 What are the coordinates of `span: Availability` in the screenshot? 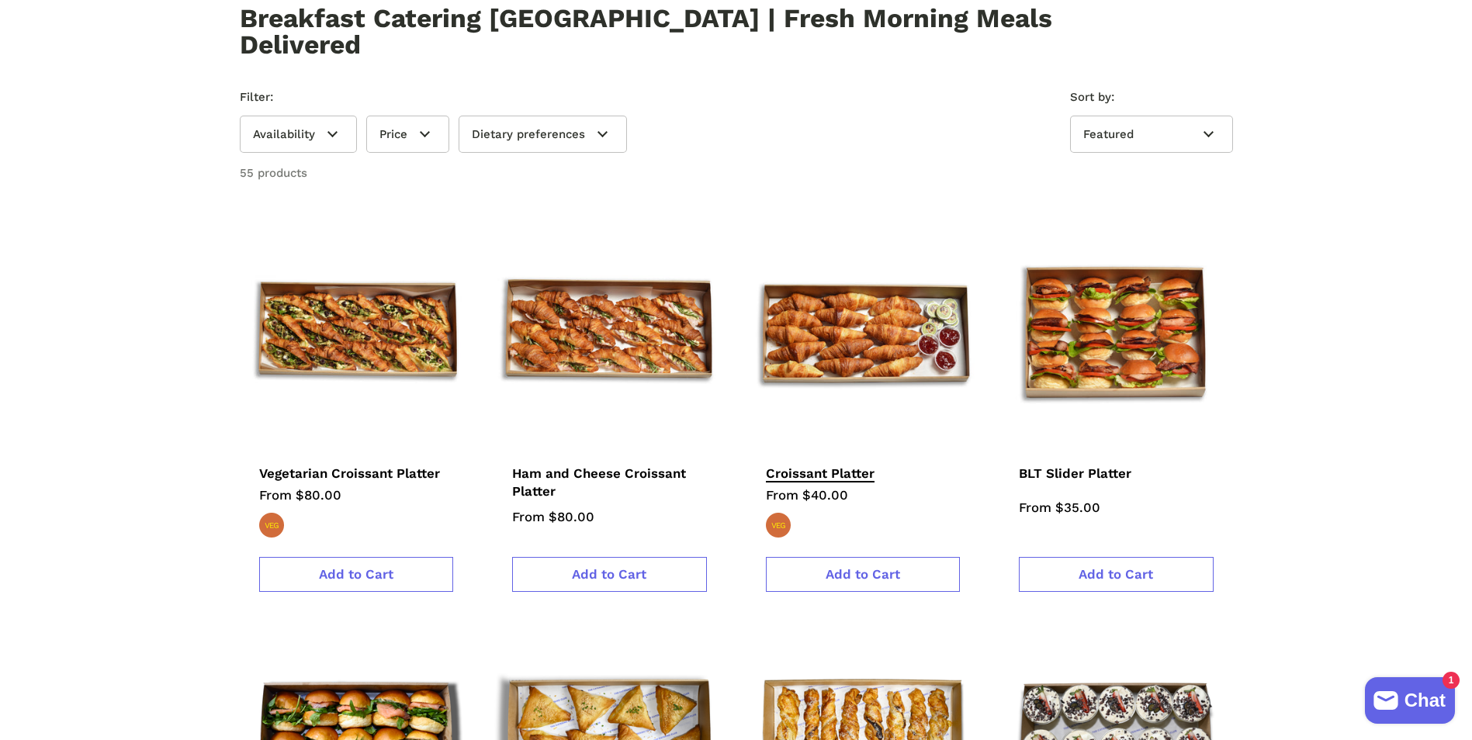 It's located at (284, 134).